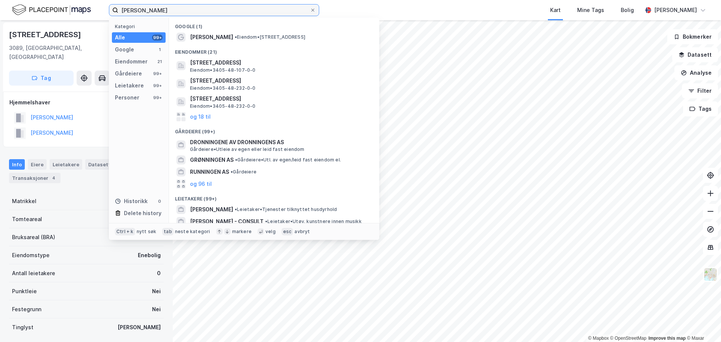  I want to click on button: Datasett, so click(695, 55).